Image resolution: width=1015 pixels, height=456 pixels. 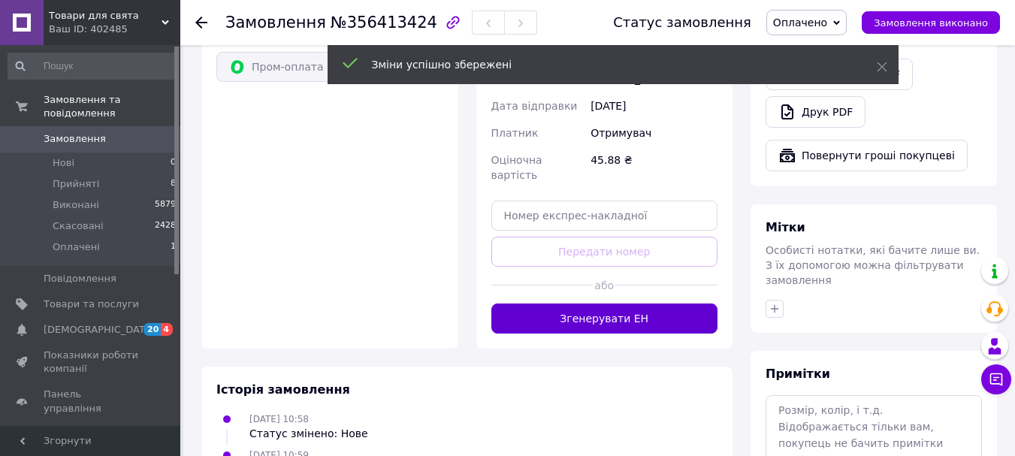 I want to click on span: 0, so click(x=173, y=163).